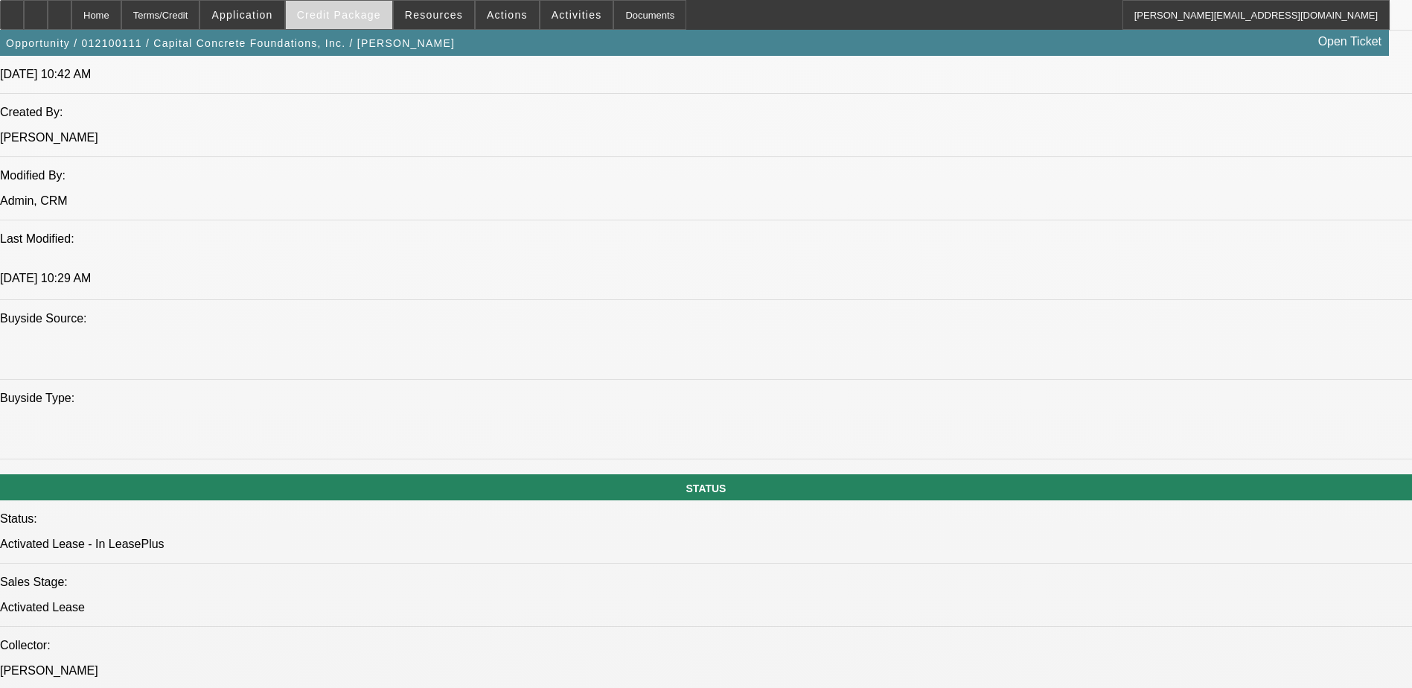  What do you see at coordinates (434, 15) in the screenshot?
I see `button: Resources` at bounding box center [434, 15].